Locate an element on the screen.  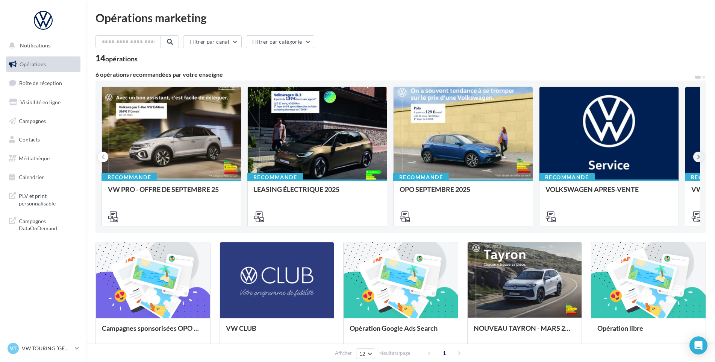
button: Notifications is located at coordinates (42, 45).